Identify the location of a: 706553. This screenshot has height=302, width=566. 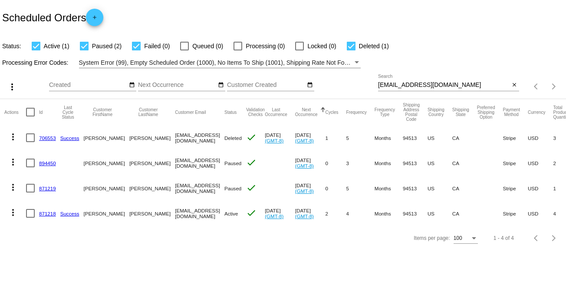
(47, 138).